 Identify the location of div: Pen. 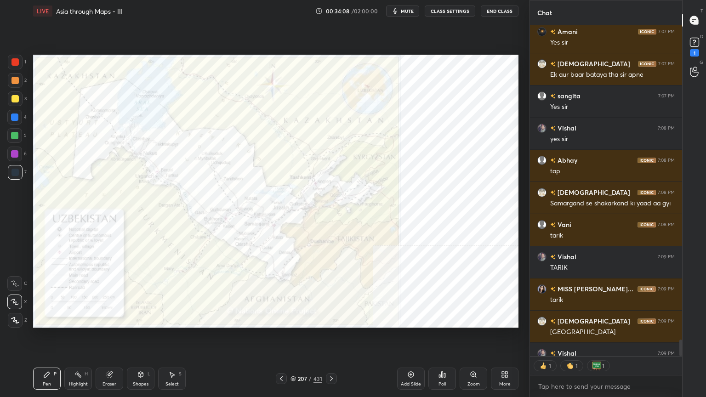
(47, 384).